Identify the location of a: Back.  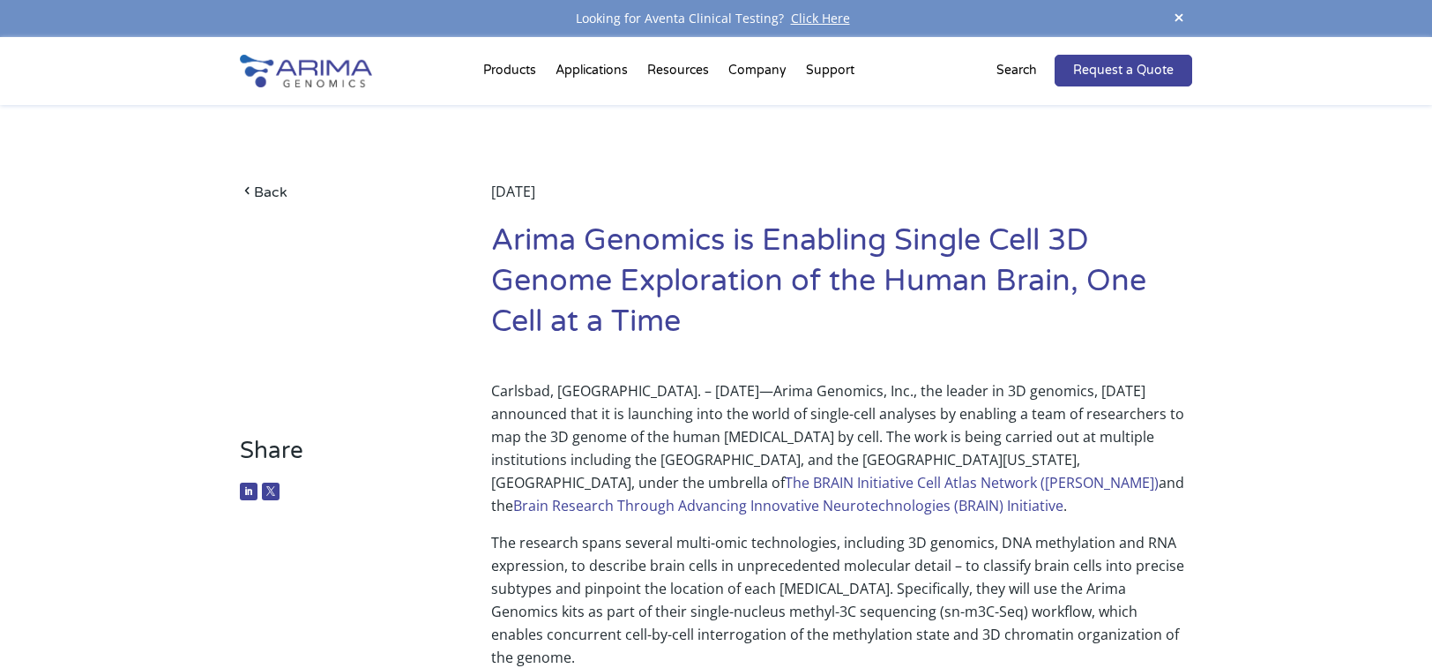
(339, 191).